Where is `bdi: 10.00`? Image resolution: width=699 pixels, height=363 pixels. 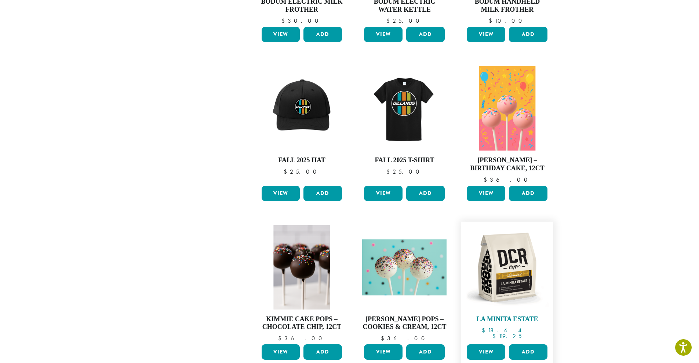 bdi: 10.00 is located at coordinates (507, 21).